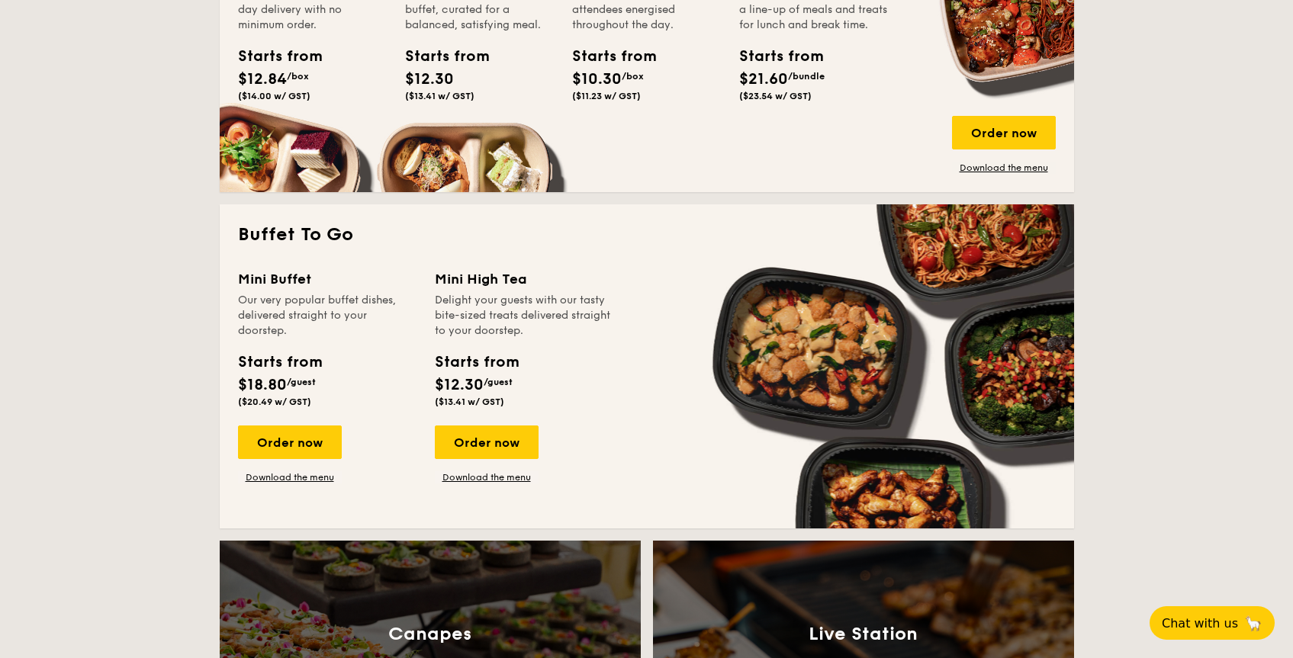 The image size is (1293, 658). I want to click on span: Chat with us, so click(1200, 623).